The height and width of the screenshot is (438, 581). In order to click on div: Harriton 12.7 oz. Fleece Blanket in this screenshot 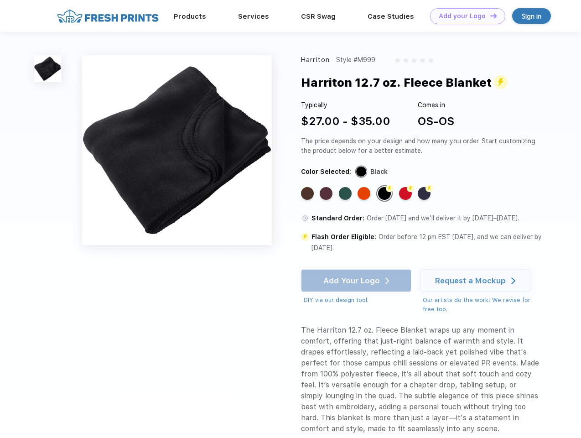, I will do `click(404, 83)`.